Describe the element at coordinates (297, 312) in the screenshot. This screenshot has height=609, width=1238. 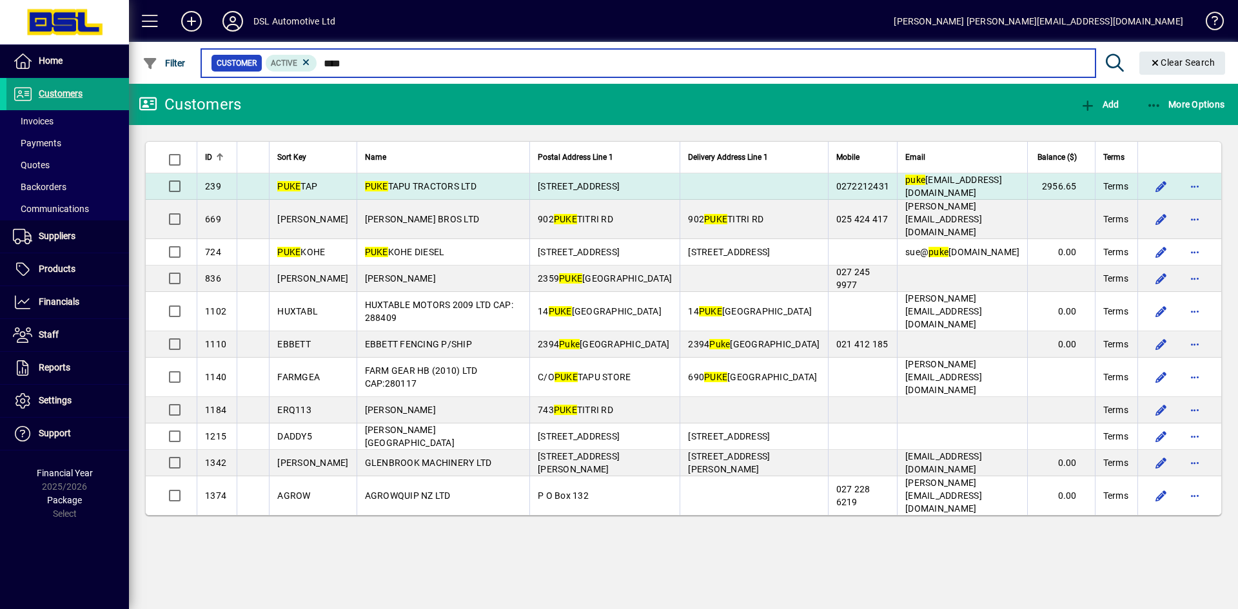
I see `span: HUXTABL` at that location.